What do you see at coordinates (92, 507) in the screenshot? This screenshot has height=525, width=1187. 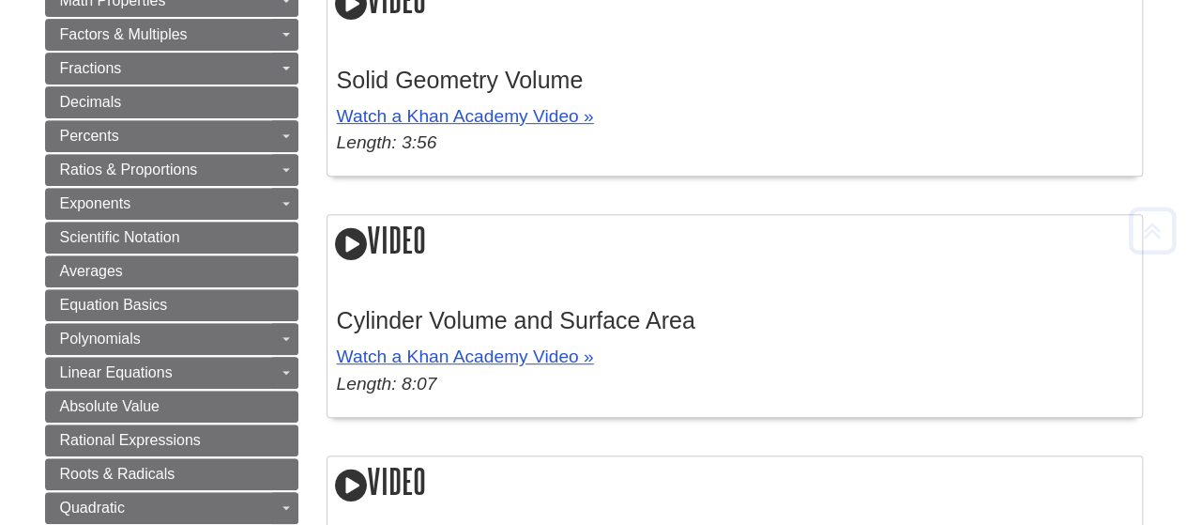 I see `span: Quadratic` at bounding box center [92, 507].